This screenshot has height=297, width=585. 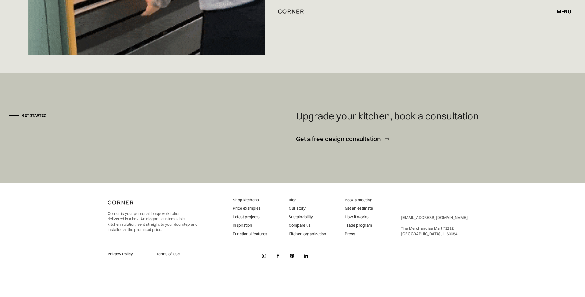 I want to click on div: Get started, so click(x=34, y=115).